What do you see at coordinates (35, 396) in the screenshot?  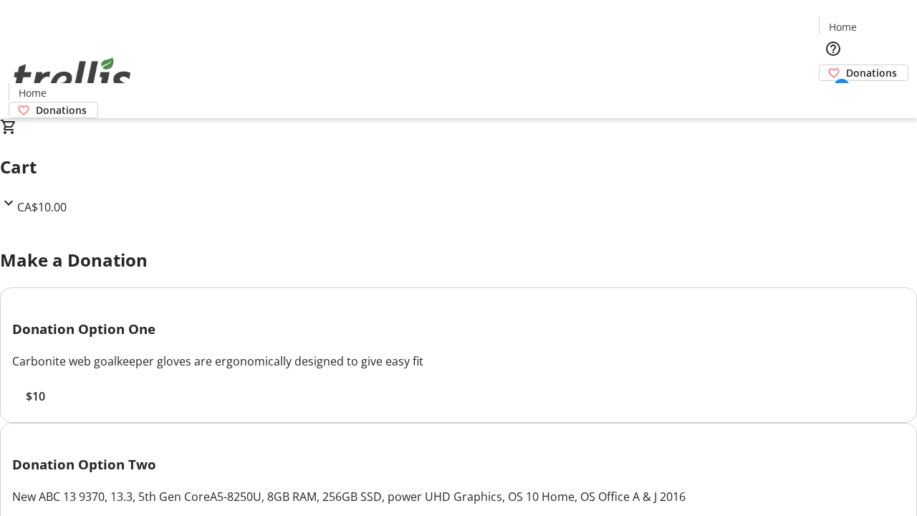 I see `span: $10` at bounding box center [35, 396].